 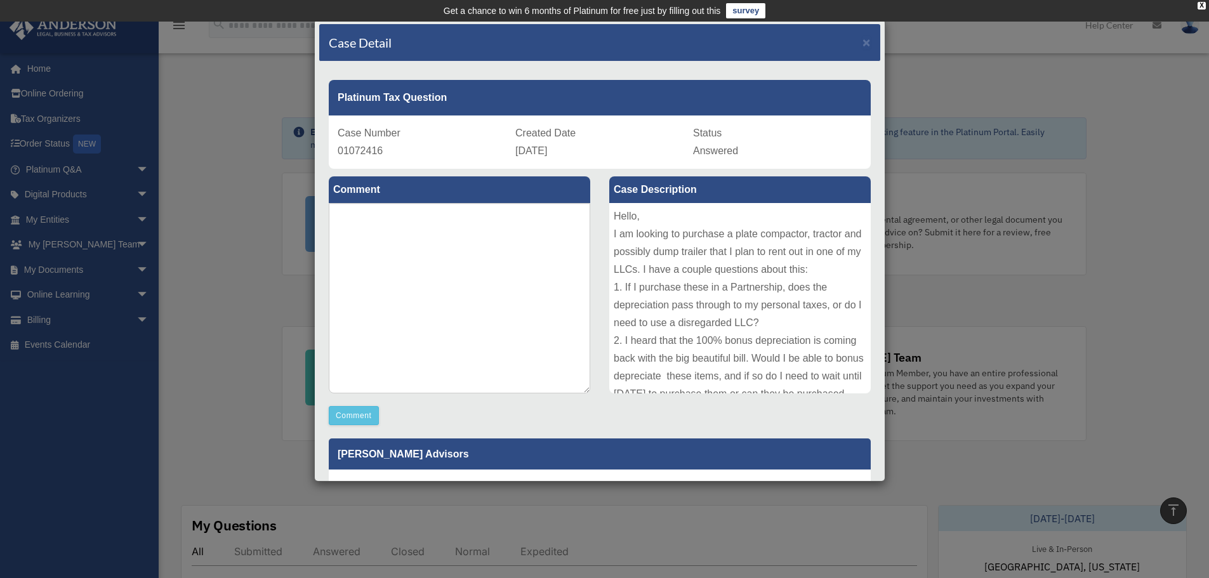 What do you see at coordinates (866, 42) in the screenshot?
I see `button: Close` at bounding box center [866, 42].